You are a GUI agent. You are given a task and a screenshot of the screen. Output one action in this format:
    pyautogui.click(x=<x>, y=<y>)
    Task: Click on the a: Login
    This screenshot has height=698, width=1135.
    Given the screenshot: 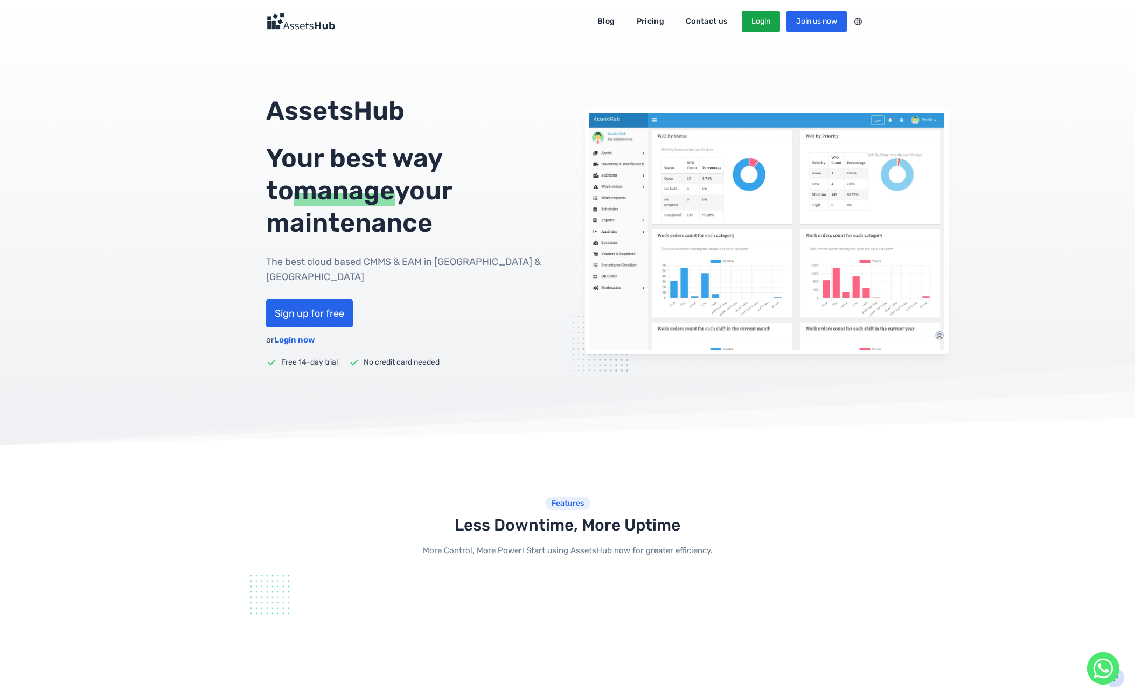 What is the action you would take?
    pyautogui.click(x=761, y=22)
    